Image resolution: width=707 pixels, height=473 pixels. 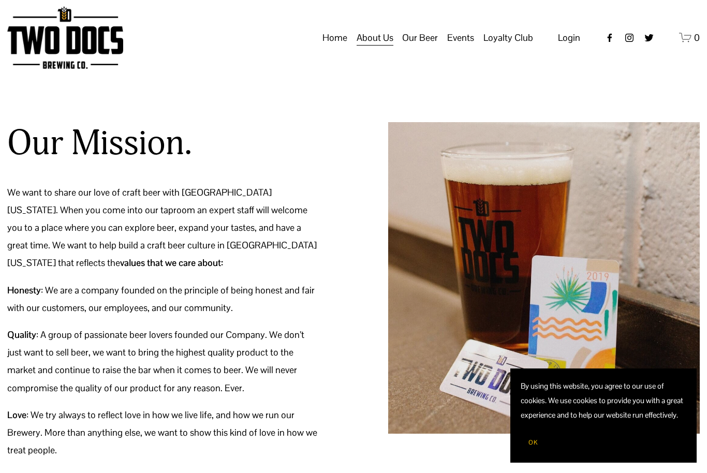 I want to click on section: Cookie banner, so click(x=604, y=416).